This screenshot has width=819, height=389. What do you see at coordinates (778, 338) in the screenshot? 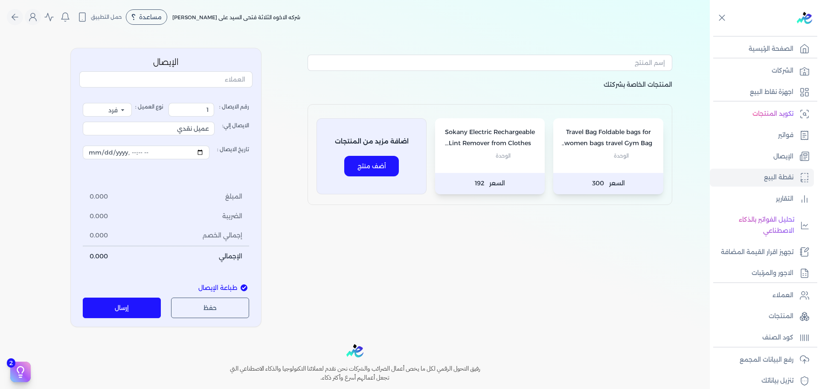
I see `p: كود الصنف` at bounding box center [778, 338].